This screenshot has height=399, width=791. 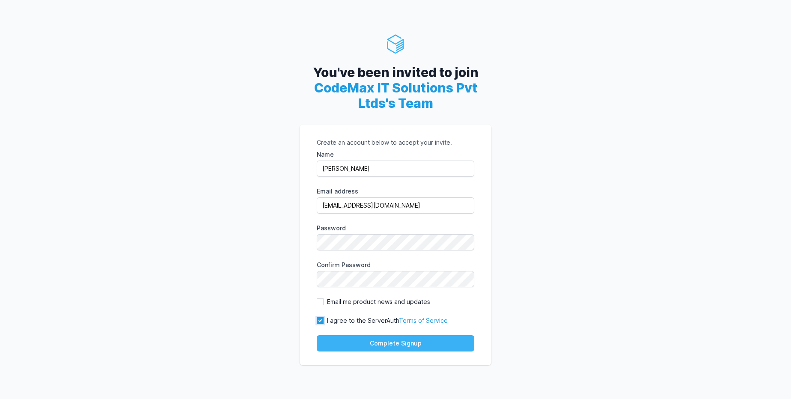 What do you see at coordinates (395, 88) in the screenshot?
I see `h2: You've been invited to join` at bounding box center [395, 88].